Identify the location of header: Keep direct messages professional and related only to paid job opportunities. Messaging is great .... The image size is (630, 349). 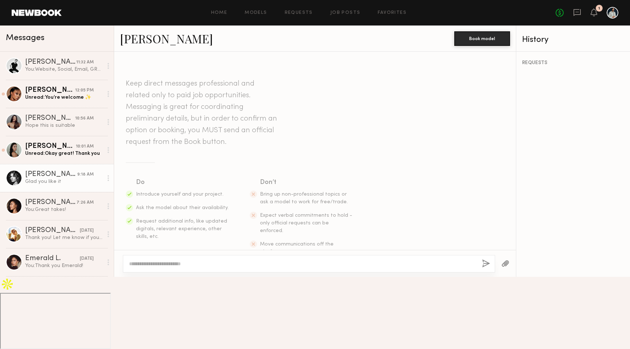
(202, 113).